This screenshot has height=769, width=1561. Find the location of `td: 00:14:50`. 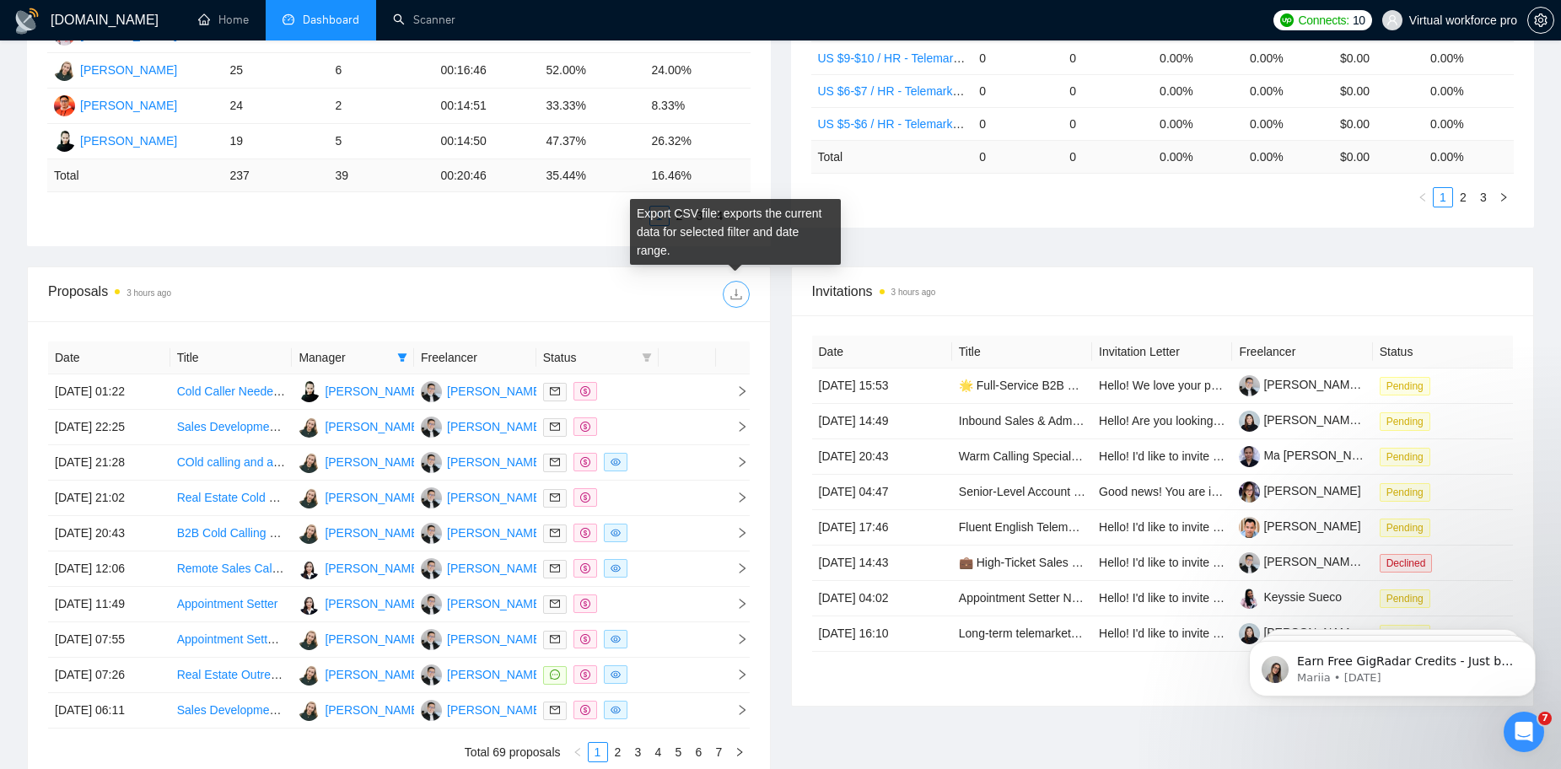

td: 00:14:50 is located at coordinates (486, 142).